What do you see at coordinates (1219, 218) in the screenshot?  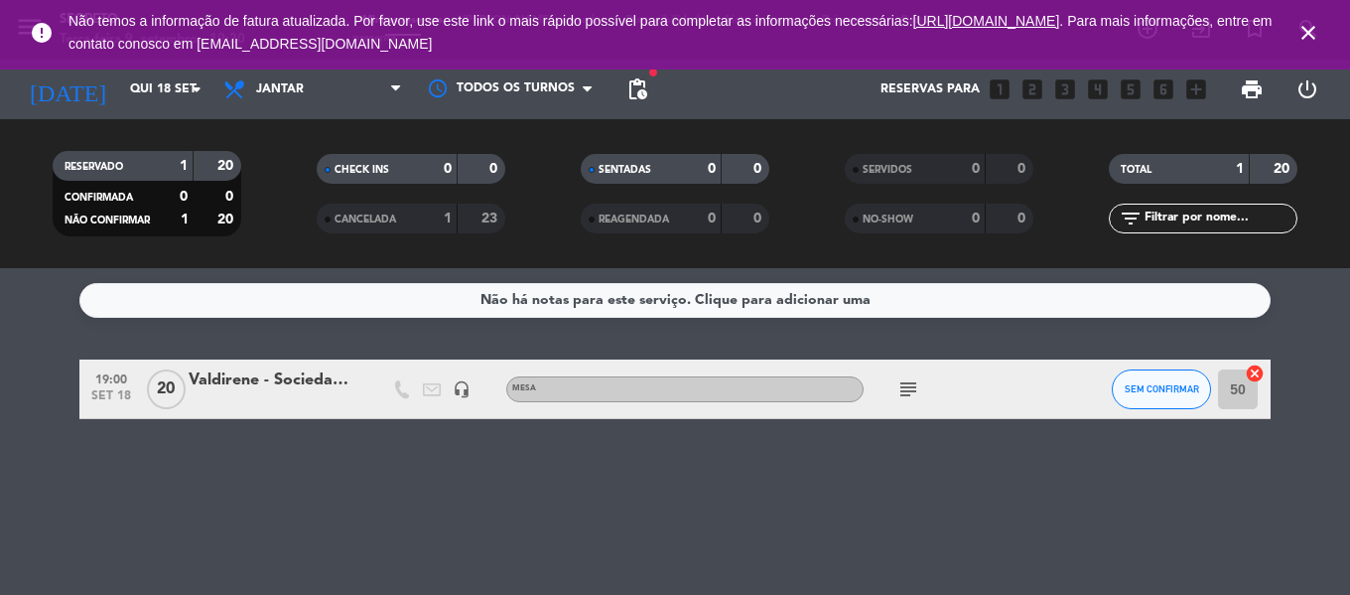 I see `input: Filtrar por nome...` at bounding box center [1219, 218].